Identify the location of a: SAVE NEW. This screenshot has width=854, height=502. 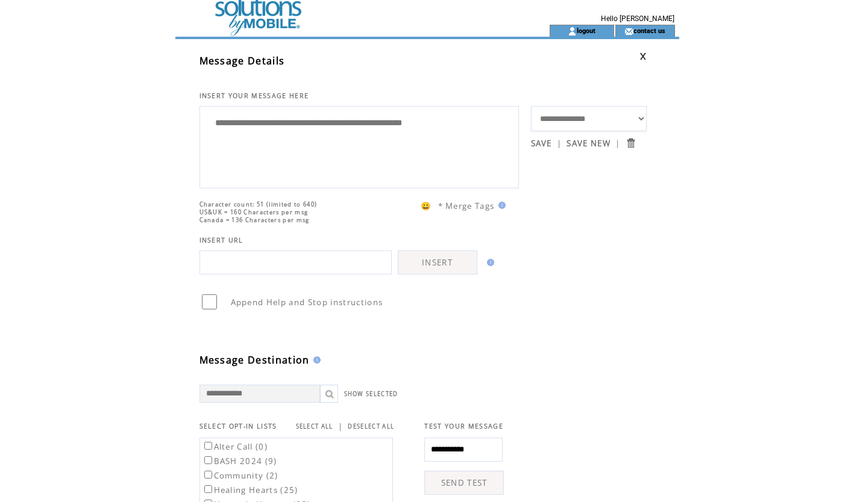
(588, 143).